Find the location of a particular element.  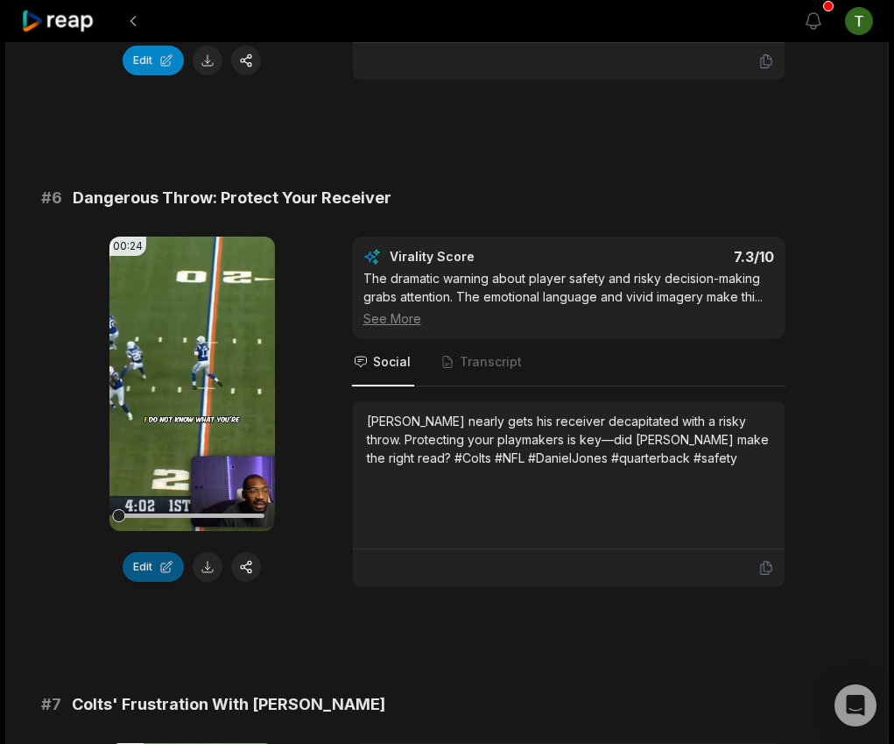

span: Social is located at coordinates (391, 362).